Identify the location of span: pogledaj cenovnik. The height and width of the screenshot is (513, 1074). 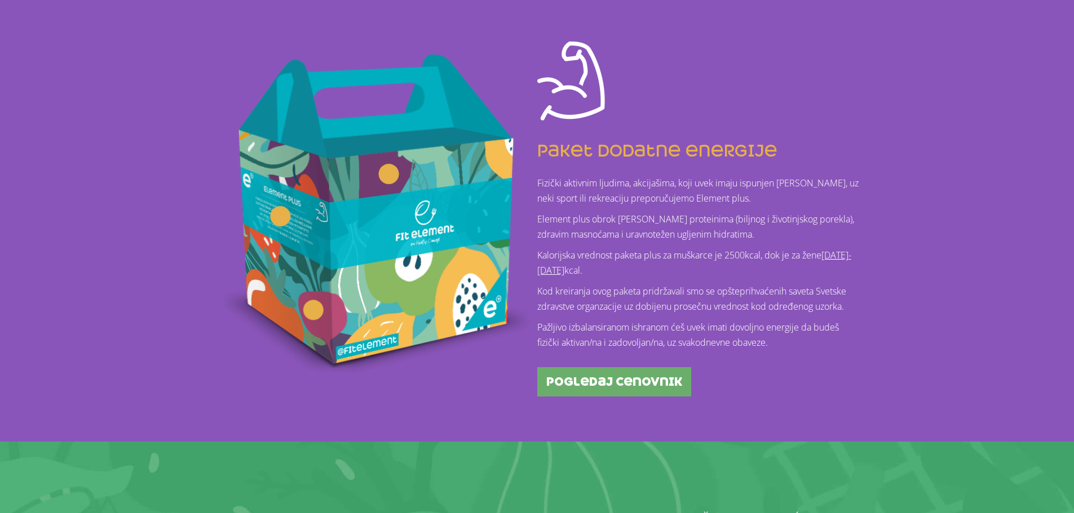
(614, 382).